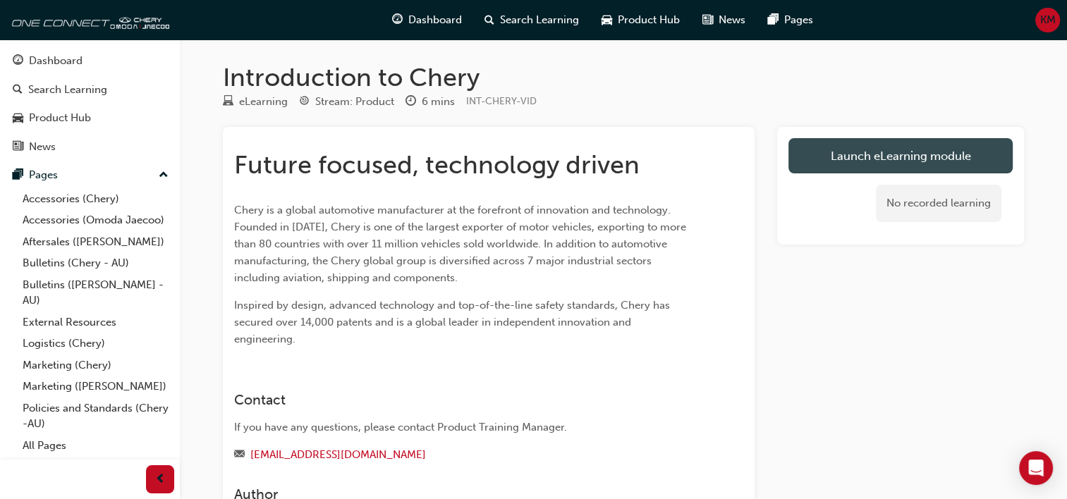 This screenshot has height=499, width=1067. Describe the element at coordinates (88, 20) in the screenshot. I see `img: oneconnect` at that location.